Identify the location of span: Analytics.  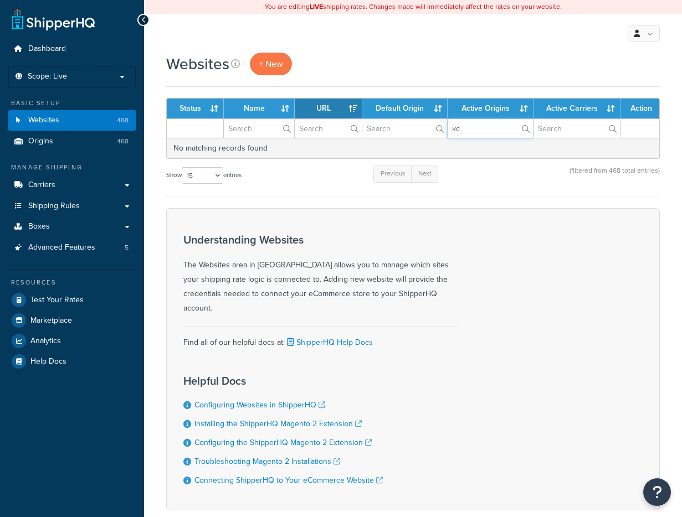
(45, 341).